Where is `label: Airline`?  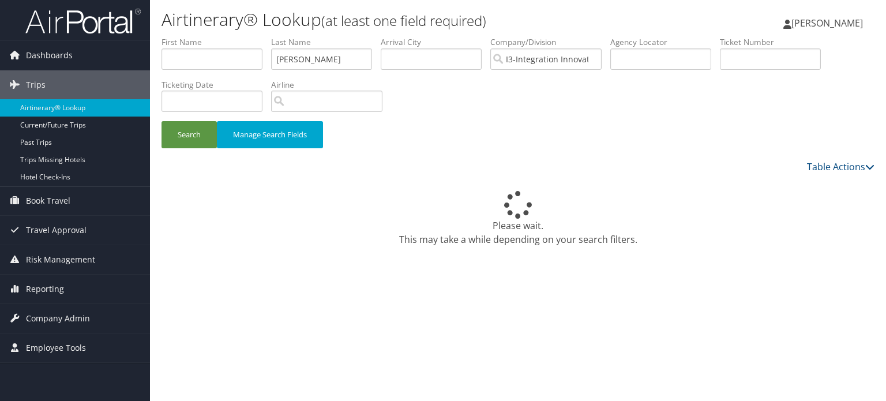
label: Airline is located at coordinates (331, 85).